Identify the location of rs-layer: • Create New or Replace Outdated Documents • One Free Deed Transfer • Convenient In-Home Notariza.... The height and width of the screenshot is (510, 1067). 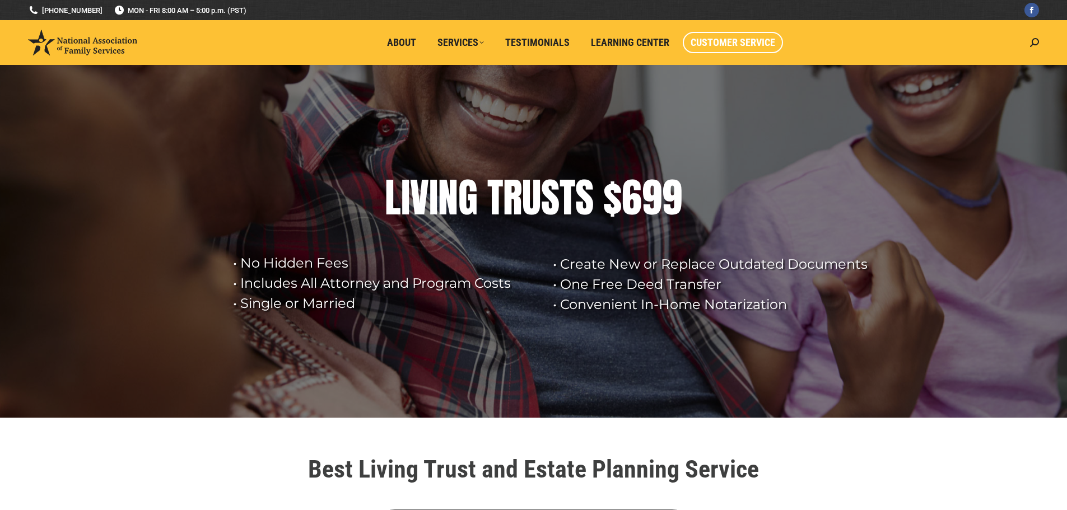
(715, 284).